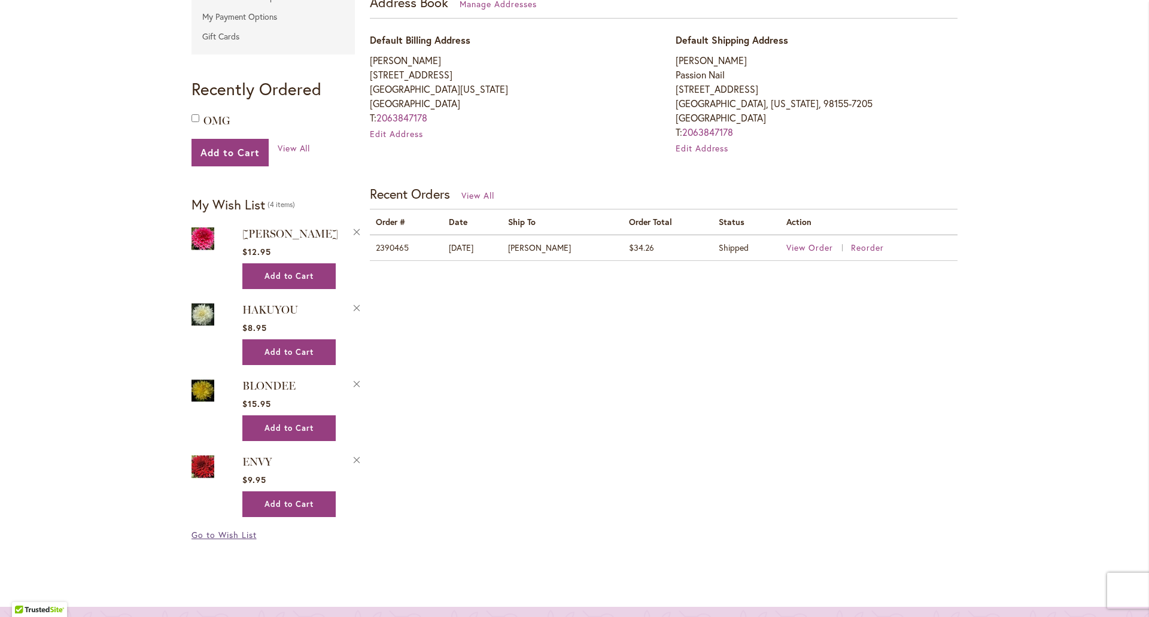  What do you see at coordinates (563, 222) in the screenshot?
I see `th: Ship To` at bounding box center [563, 222].